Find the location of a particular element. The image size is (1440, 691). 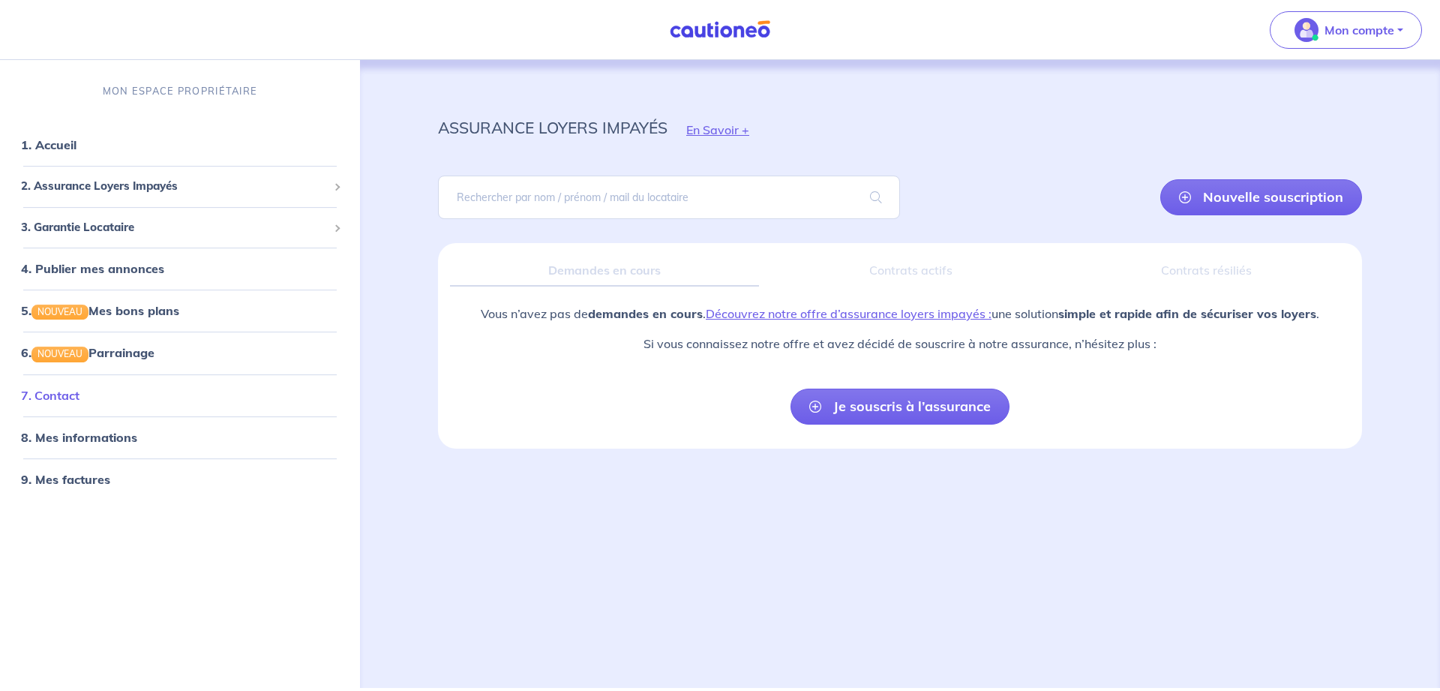

div: 3. Garantie Locataire is located at coordinates (180, 227).